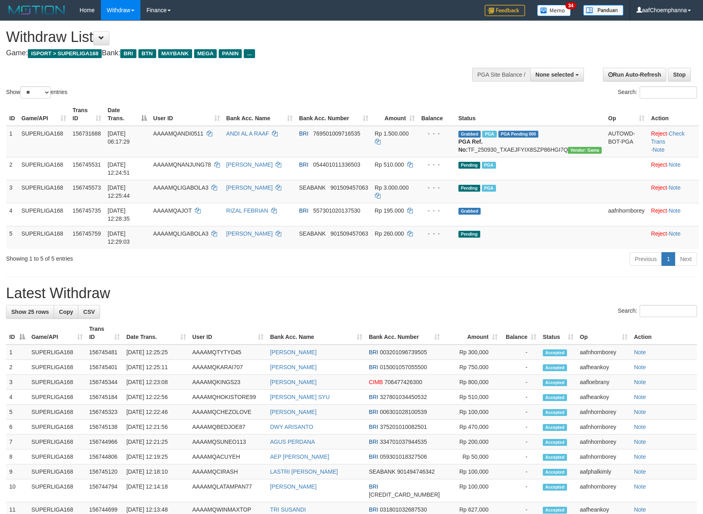 Image resolution: width=703 pixels, height=514 pixels. What do you see at coordinates (570, 6) in the screenshot?
I see `span: 34` at bounding box center [570, 6].